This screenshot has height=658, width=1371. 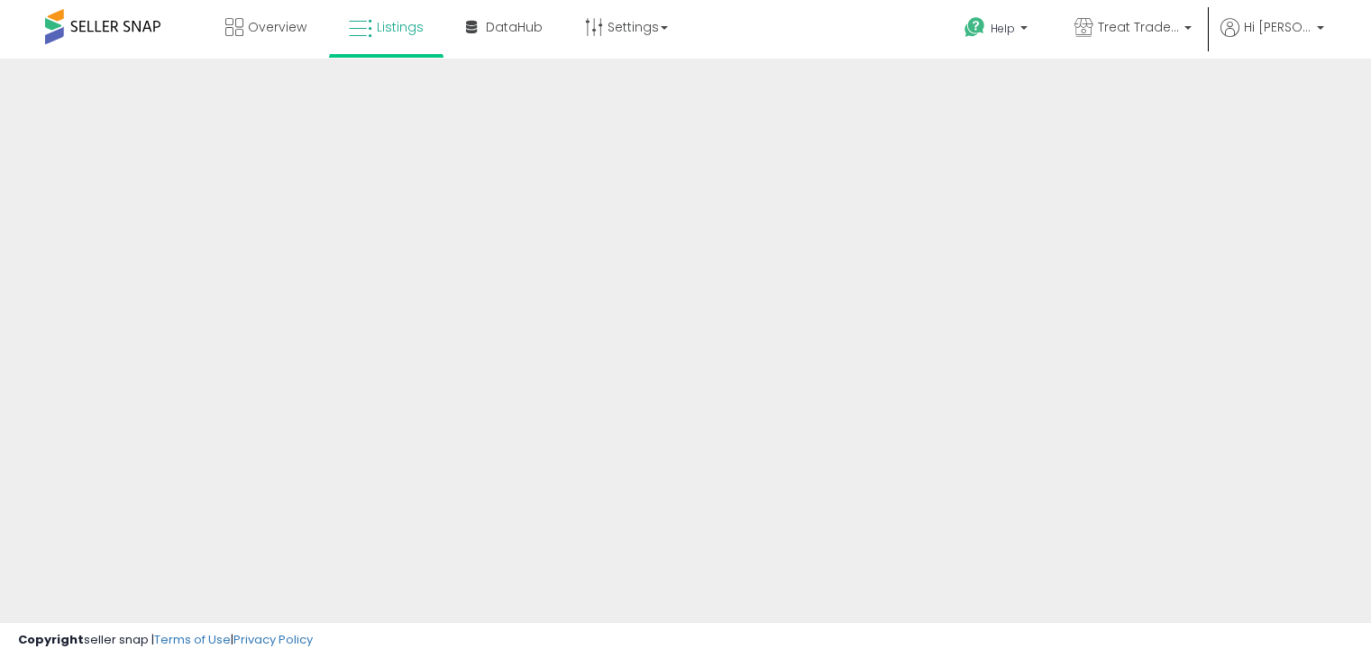 What do you see at coordinates (1138, 27) in the screenshot?
I see `span: Treat Traders` at bounding box center [1138, 27].